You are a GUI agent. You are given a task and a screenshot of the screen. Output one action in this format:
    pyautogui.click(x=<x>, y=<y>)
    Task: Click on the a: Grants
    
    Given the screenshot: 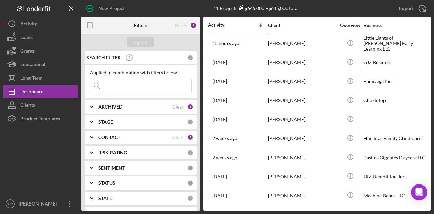 What is the action you would take?
    pyautogui.click(x=41, y=51)
    